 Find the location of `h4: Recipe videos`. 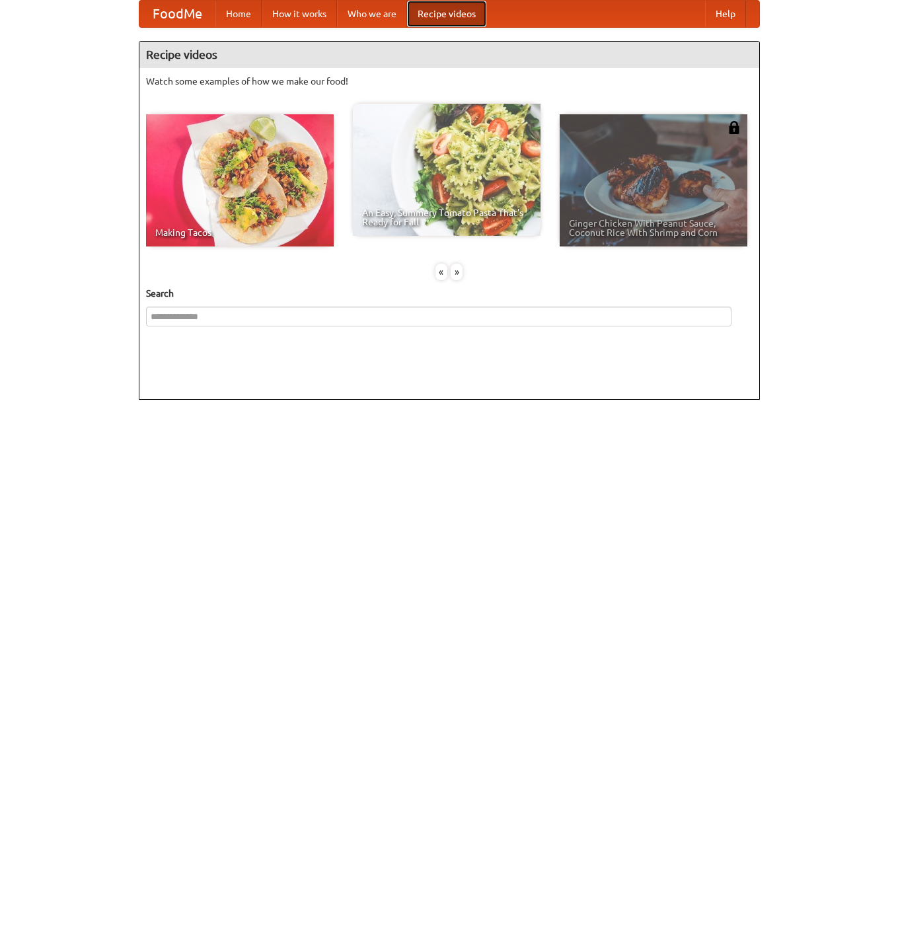

h4: Recipe videos is located at coordinates (450, 55).